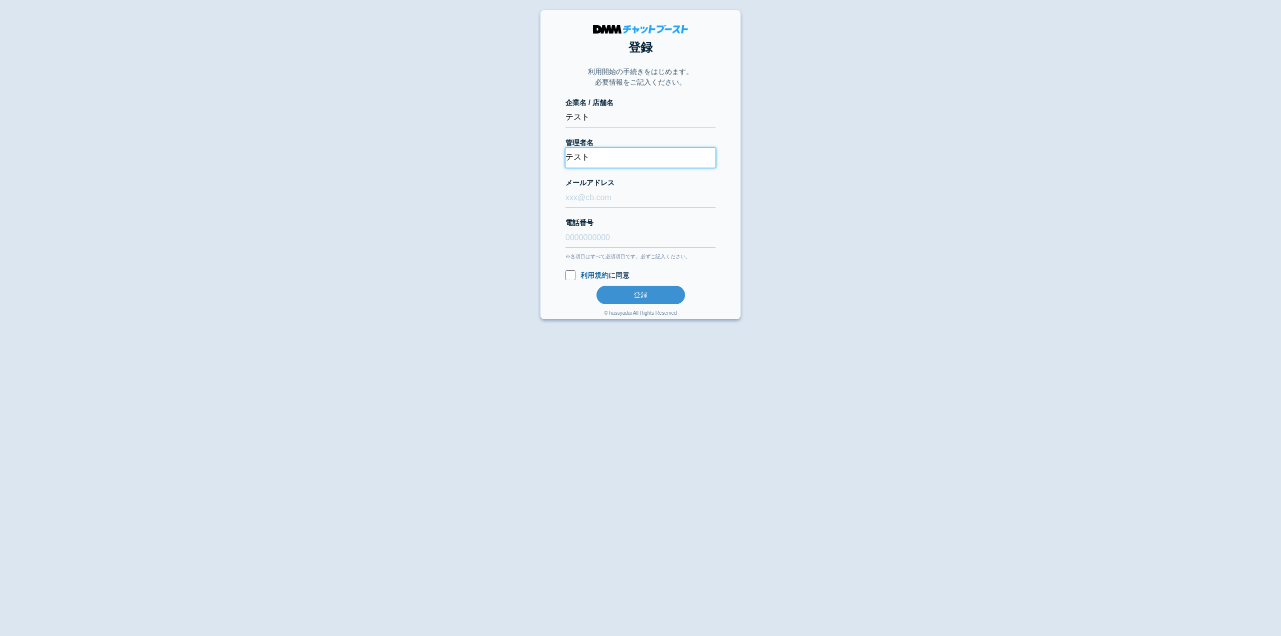 The height and width of the screenshot is (636, 1281). I want to click on label: に同意, so click(640, 275).